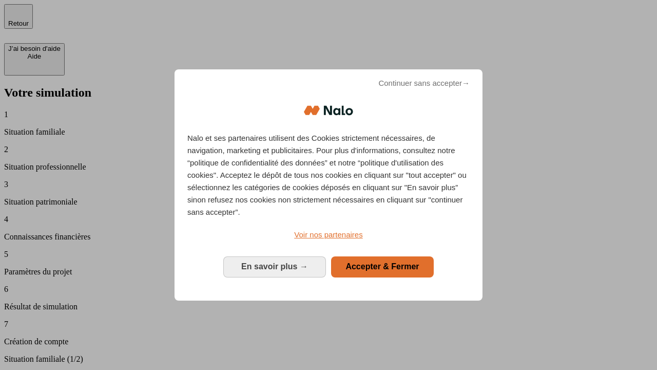  I want to click on a: Voir nos partenaires, so click(328, 235).